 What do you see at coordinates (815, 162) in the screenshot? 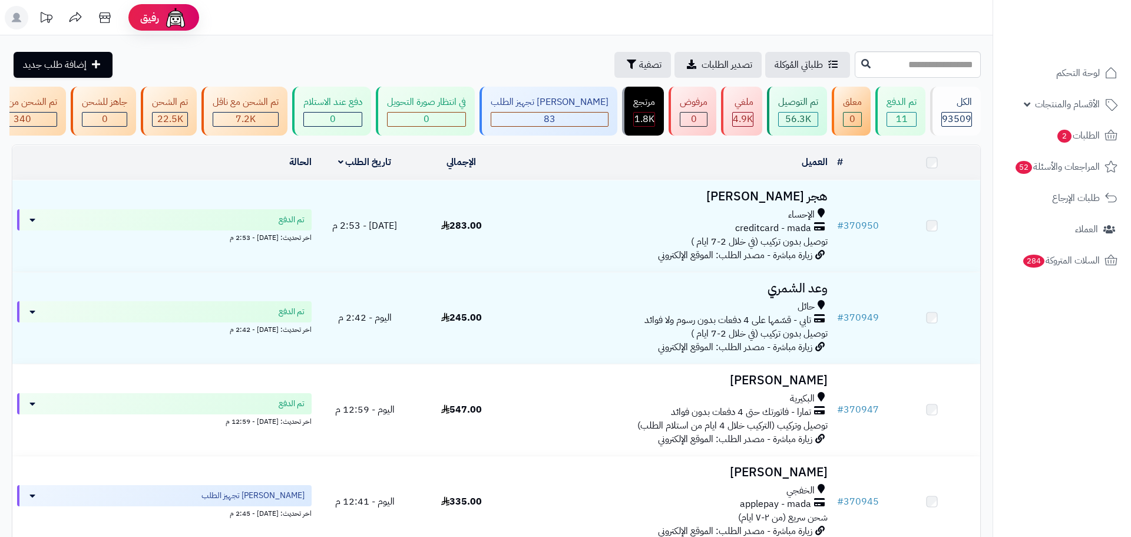
I see `a: العميل` at bounding box center [815, 162].